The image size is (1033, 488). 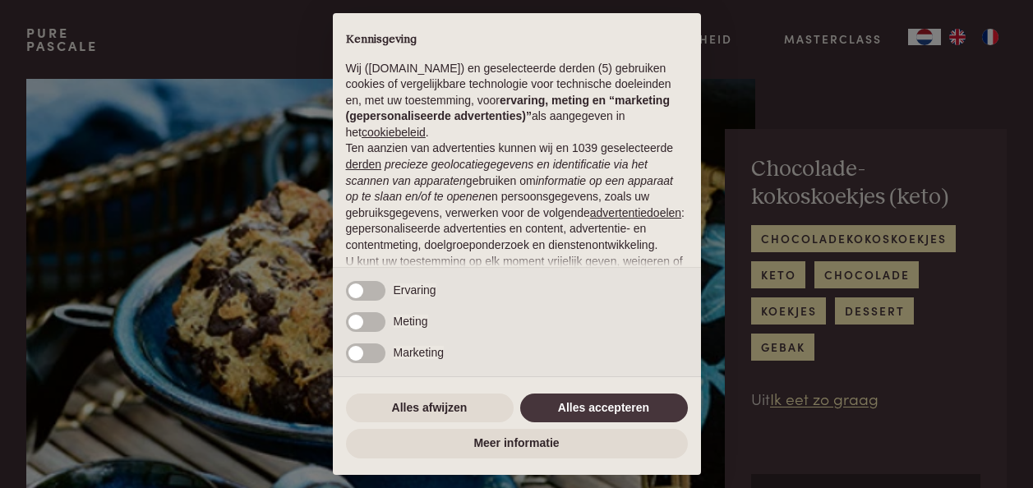 I want to click on h2: Kennisgeving, so click(x=517, y=40).